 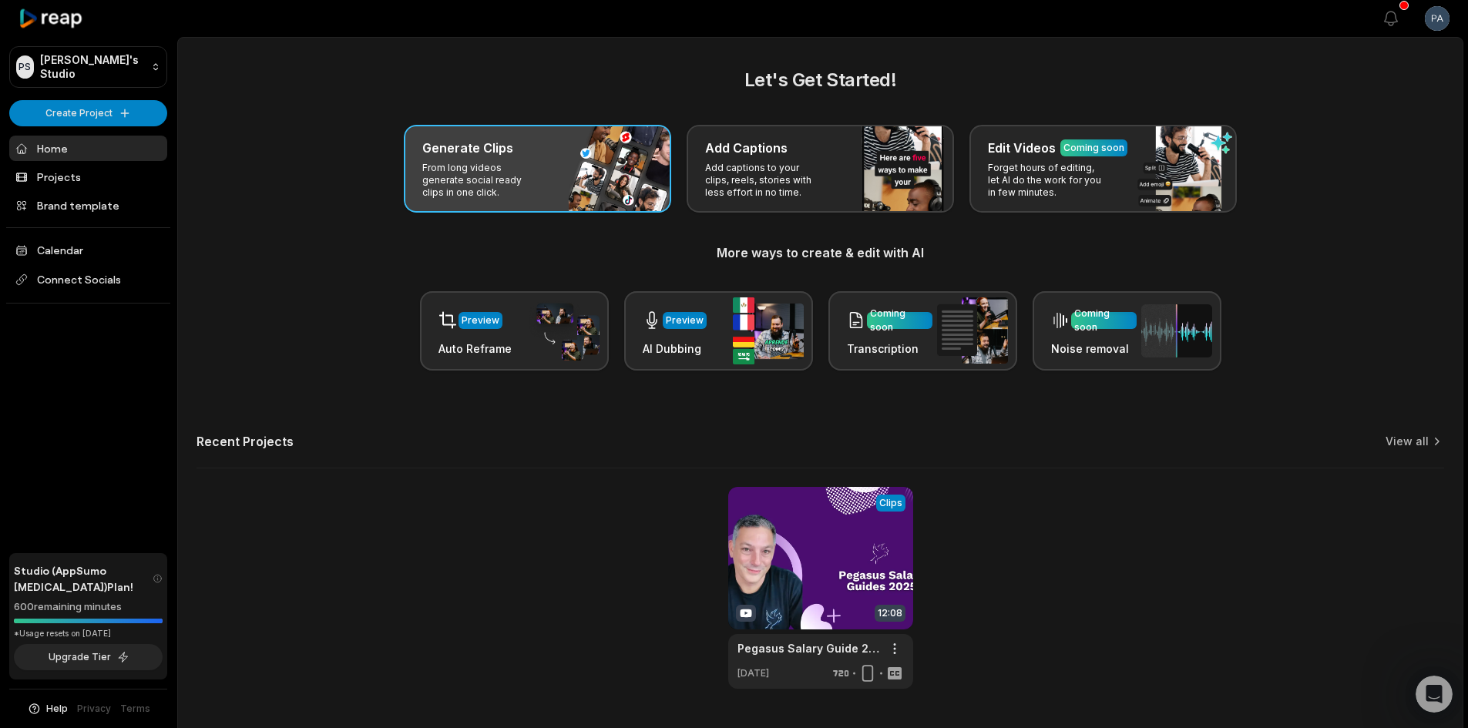 I want to click on span: Help, so click(x=57, y=709).